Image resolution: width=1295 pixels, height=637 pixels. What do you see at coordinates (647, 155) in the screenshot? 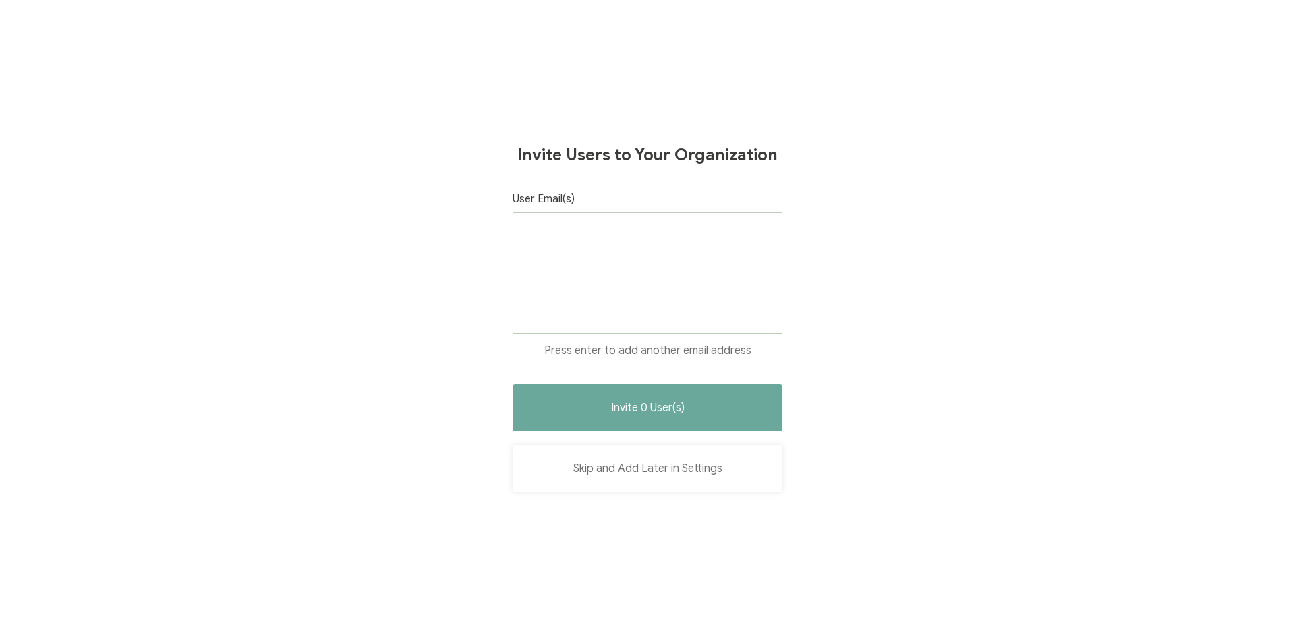
I see `h1: Invite Users to Your Organization` at bounding box center [647, 155].